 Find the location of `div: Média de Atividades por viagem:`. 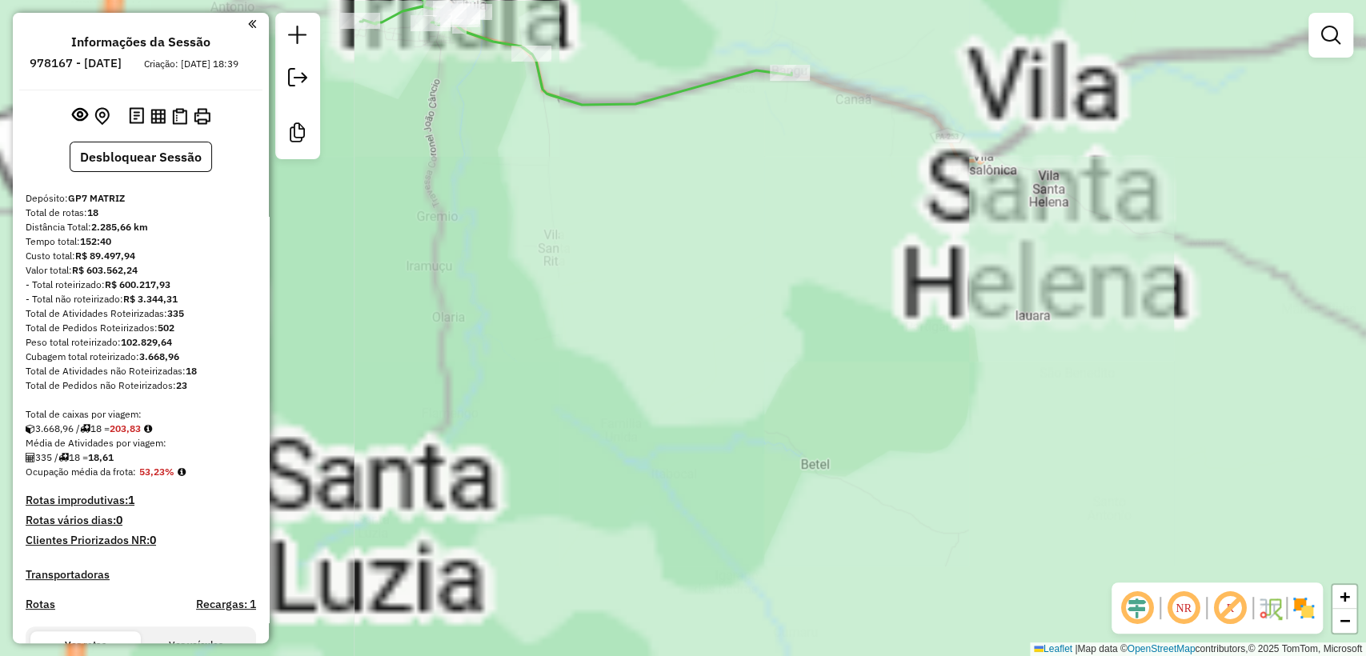

div: Média de Atividades por viagem: is located at coordinates (141, 443).